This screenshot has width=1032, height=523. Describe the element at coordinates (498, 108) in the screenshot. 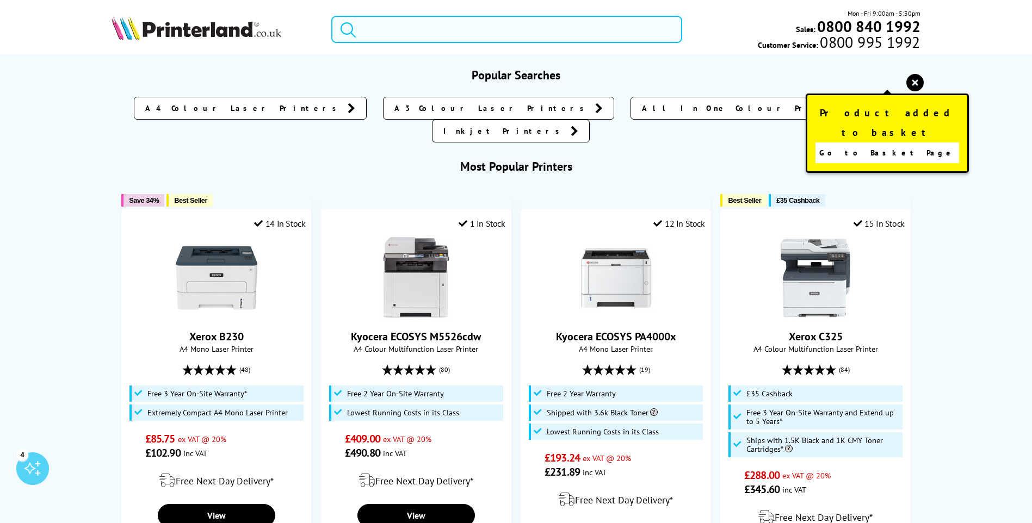

I see `a: A3 Colour Laser Printers` at that location.